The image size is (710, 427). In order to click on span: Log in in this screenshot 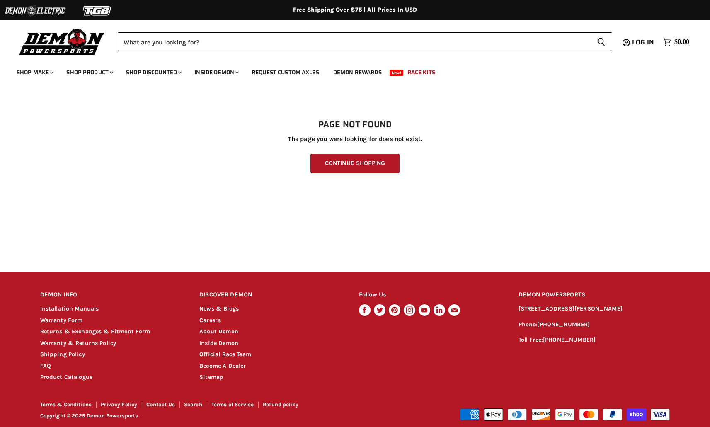, I will do `click(643, 42)`.